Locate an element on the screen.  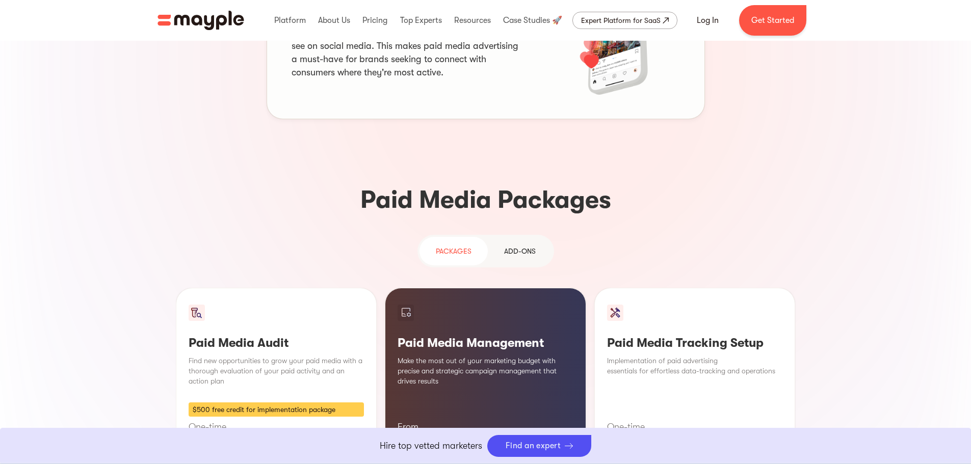
p: From is located at coordinates (485, 427).